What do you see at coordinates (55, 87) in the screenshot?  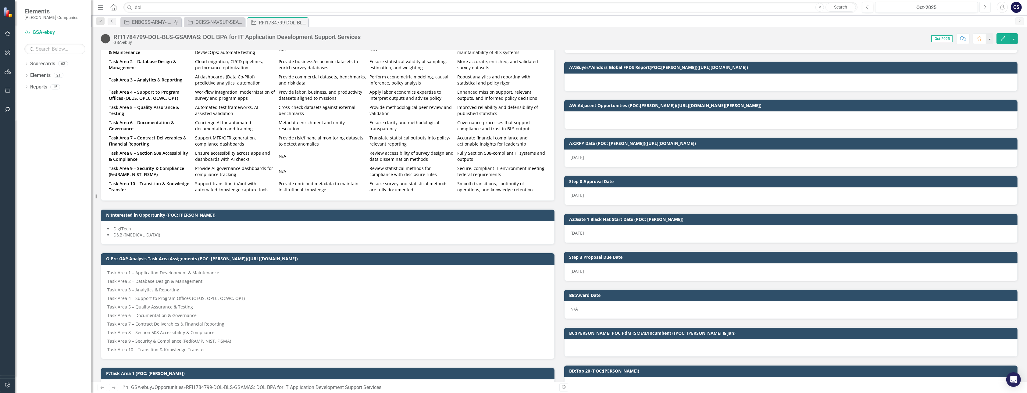 I see `div: 15` at bounding box center [55, 87].